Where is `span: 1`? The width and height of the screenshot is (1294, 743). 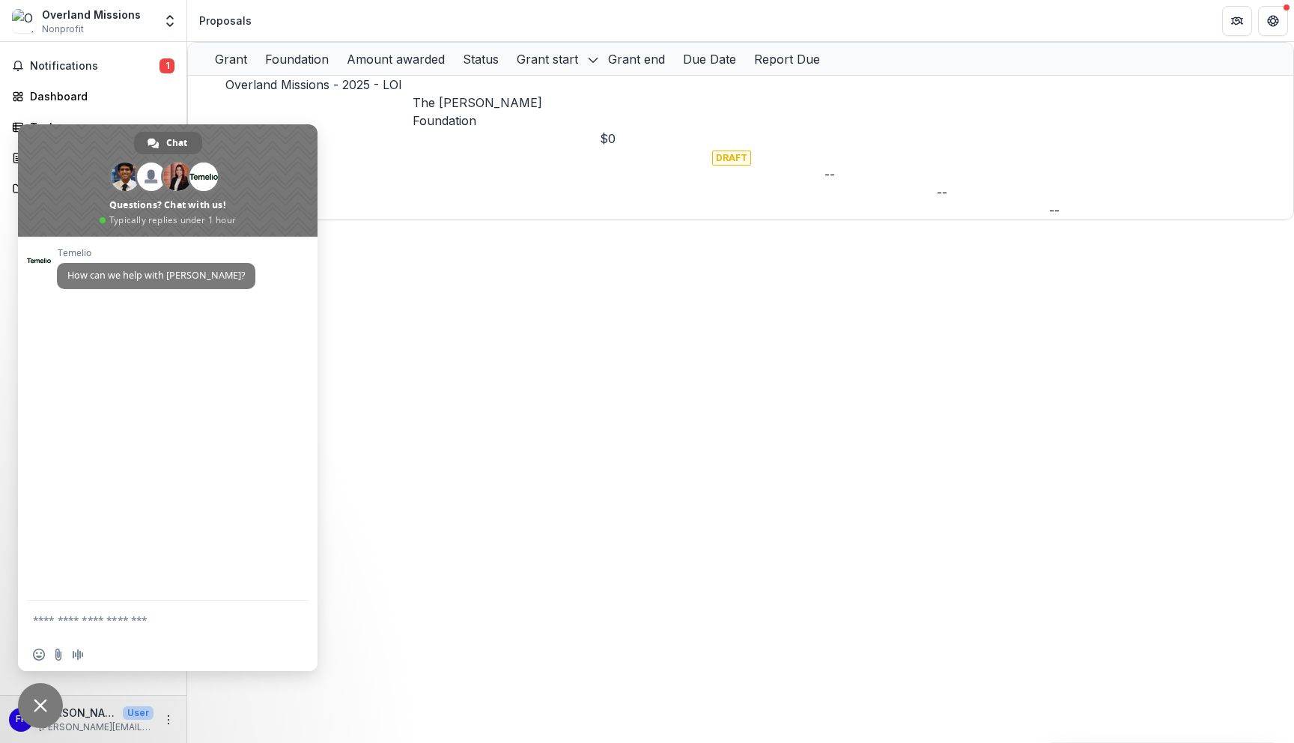
span: 1 is located at coordinates (167, 66).